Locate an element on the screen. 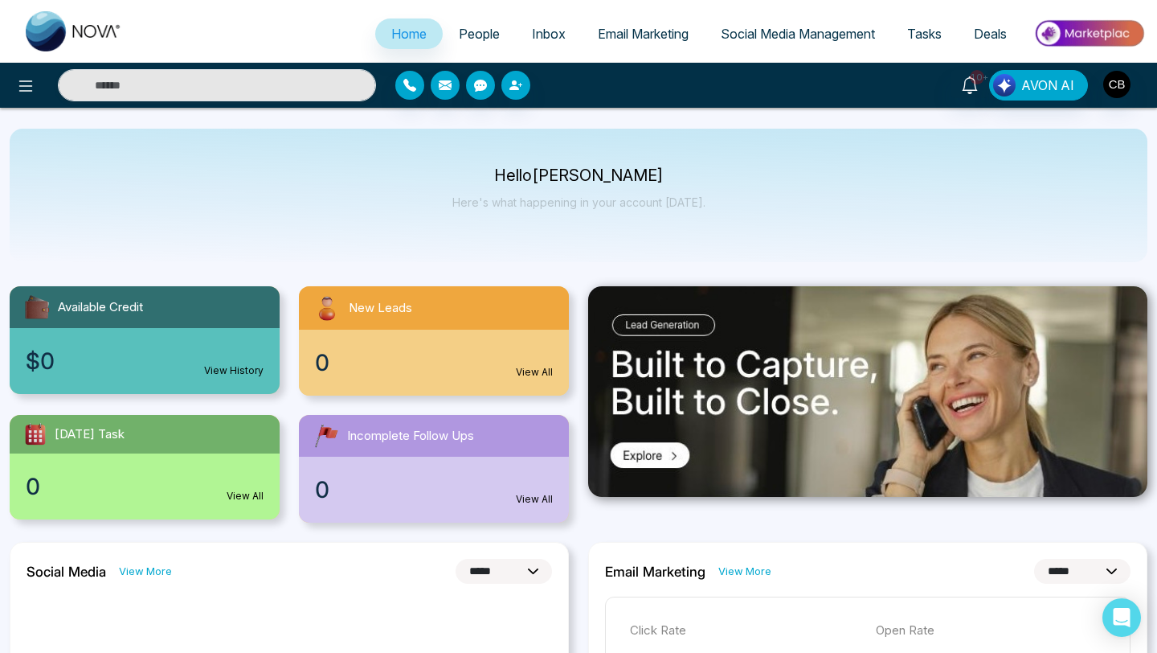  img: Market-place.gif is located at coordinates (1089, 33).